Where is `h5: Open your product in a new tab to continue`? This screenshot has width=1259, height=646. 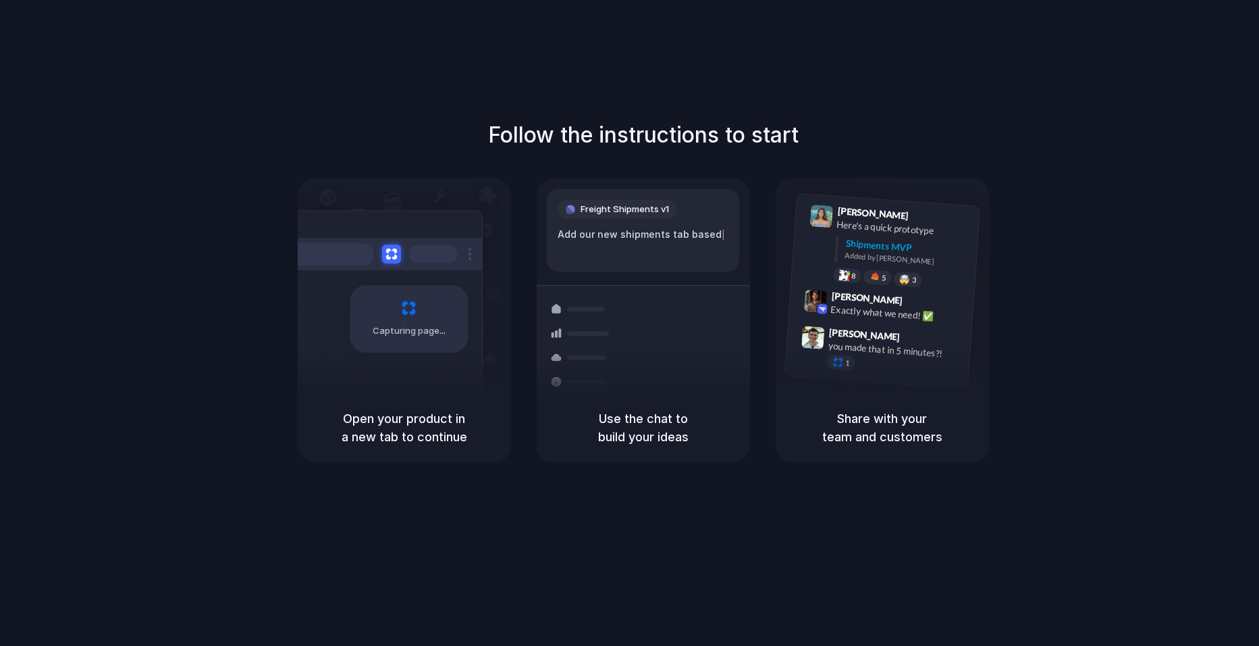 h5: Open your product in a new tab to continue is located at coordinates (405, 427).